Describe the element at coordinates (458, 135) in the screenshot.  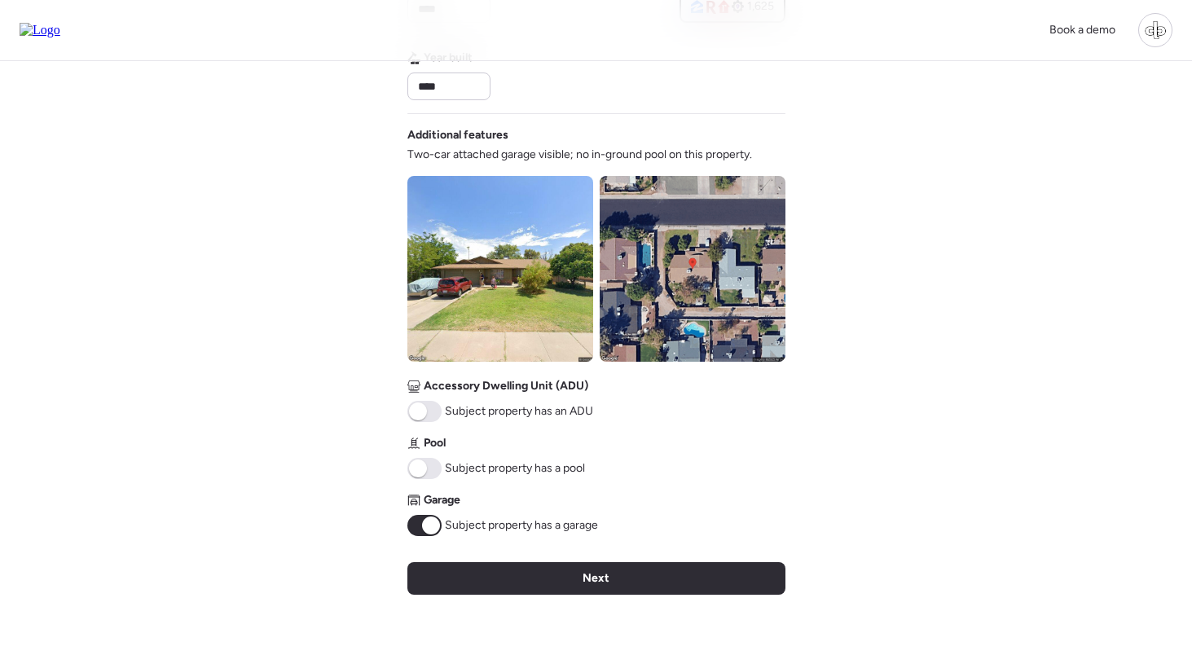
I see `span: Additional features` at that location.